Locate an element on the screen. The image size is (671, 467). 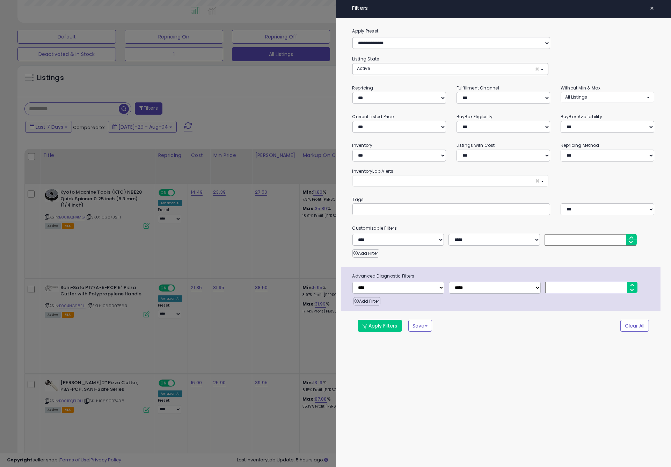
span: Advanced Diagnostic Filters is located at coordinates (504, 276).